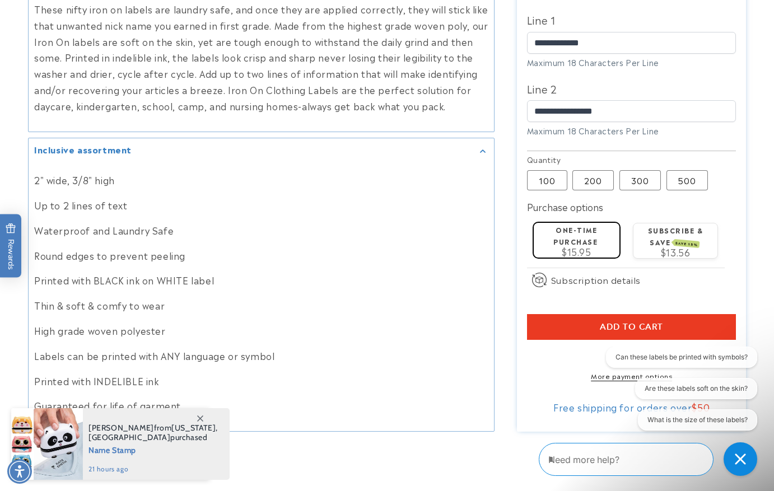 Image resolution: width=774 pixels, height=491 pixels. What do you see at coordinates (261, 381) in the screenshot?
I see `p: Printed with INDELIBLE ink` at bounding box center [261, 381].